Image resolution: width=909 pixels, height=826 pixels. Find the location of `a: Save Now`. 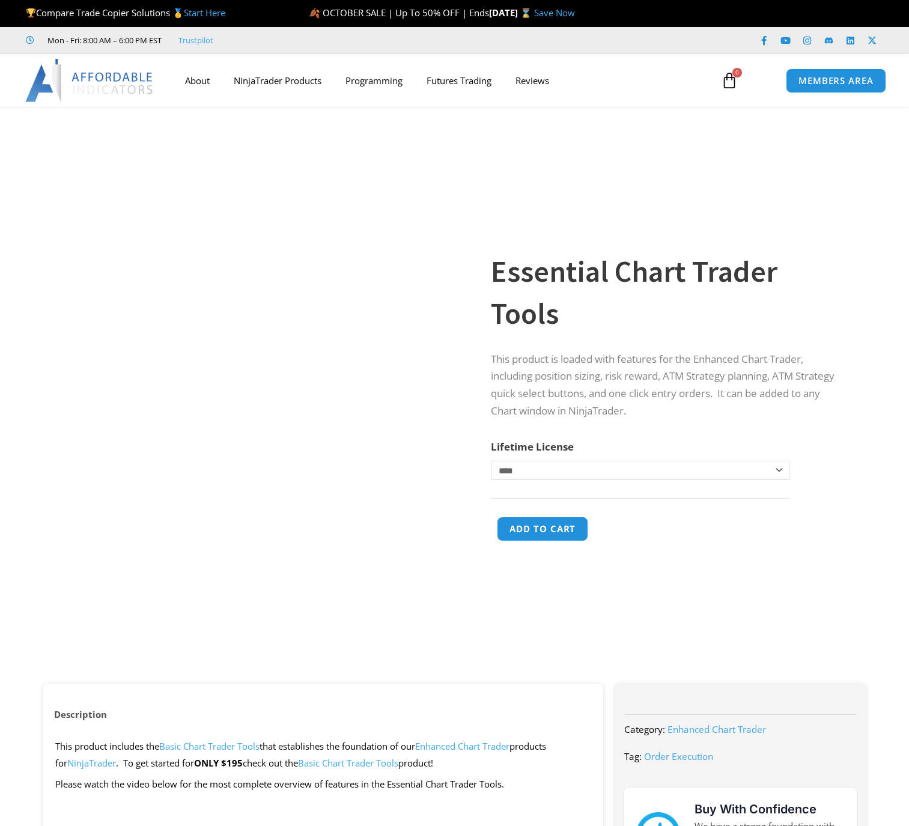

a: Save Now is located at coordinates (555, 13).